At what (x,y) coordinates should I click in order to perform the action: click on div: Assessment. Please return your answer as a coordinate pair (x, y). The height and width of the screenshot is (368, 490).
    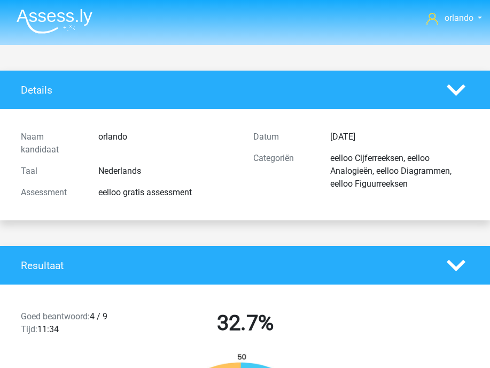
    Looking at the image, I should click on (51, 192).